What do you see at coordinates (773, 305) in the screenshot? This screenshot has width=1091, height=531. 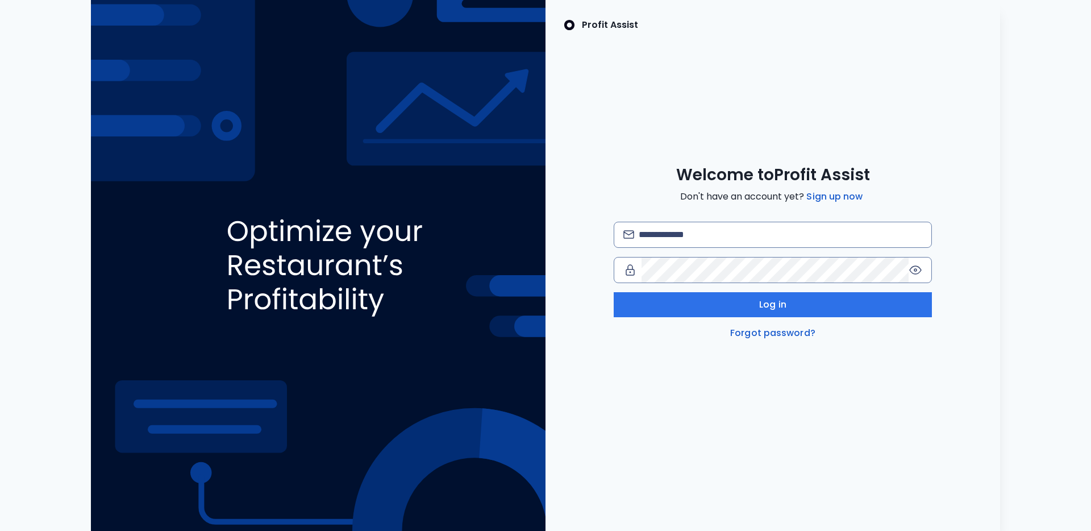 I see `span: Log in` at bounding box center [773, 305].